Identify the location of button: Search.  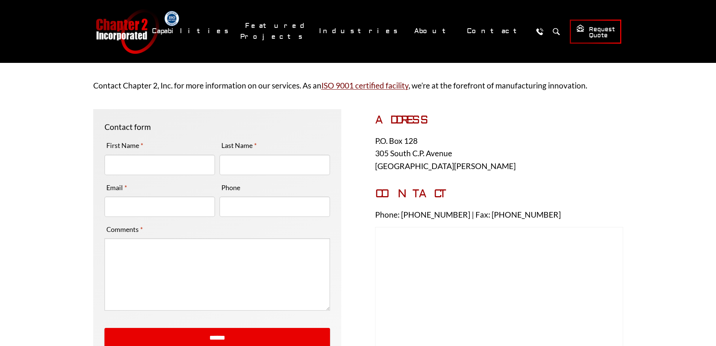
(556, 31).